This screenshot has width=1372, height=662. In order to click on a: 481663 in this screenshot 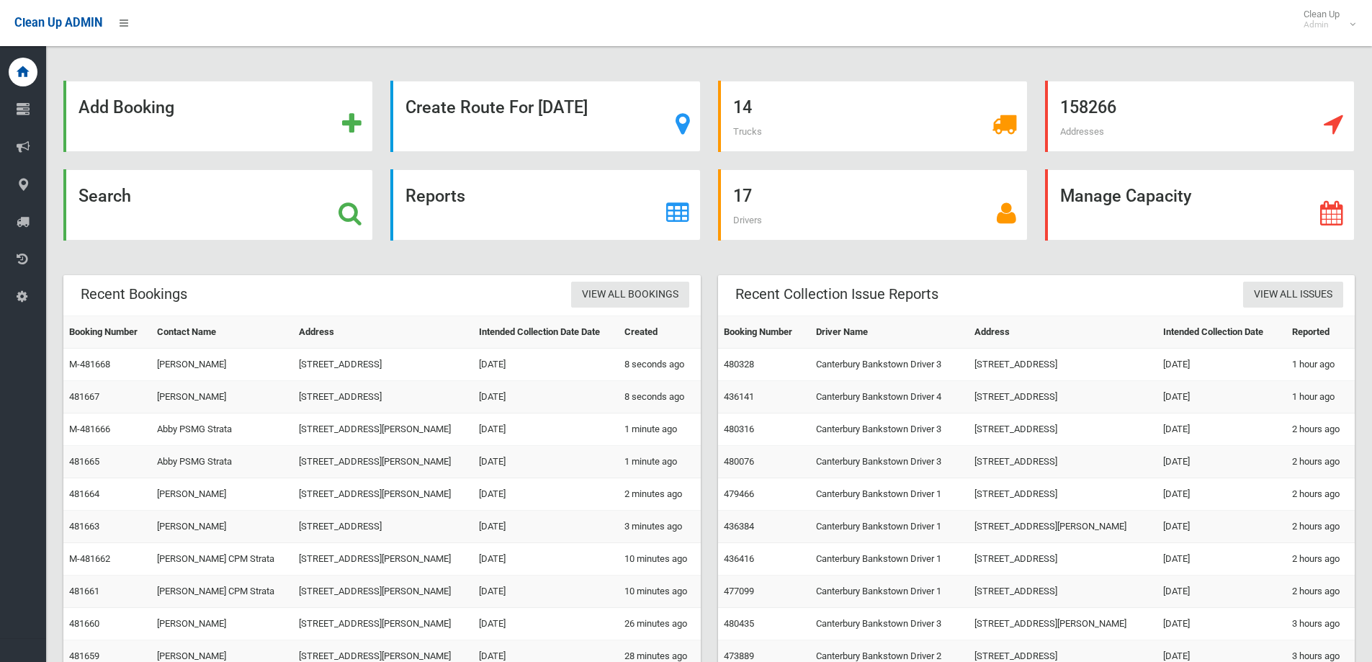, I will do `click(84, 526)`.